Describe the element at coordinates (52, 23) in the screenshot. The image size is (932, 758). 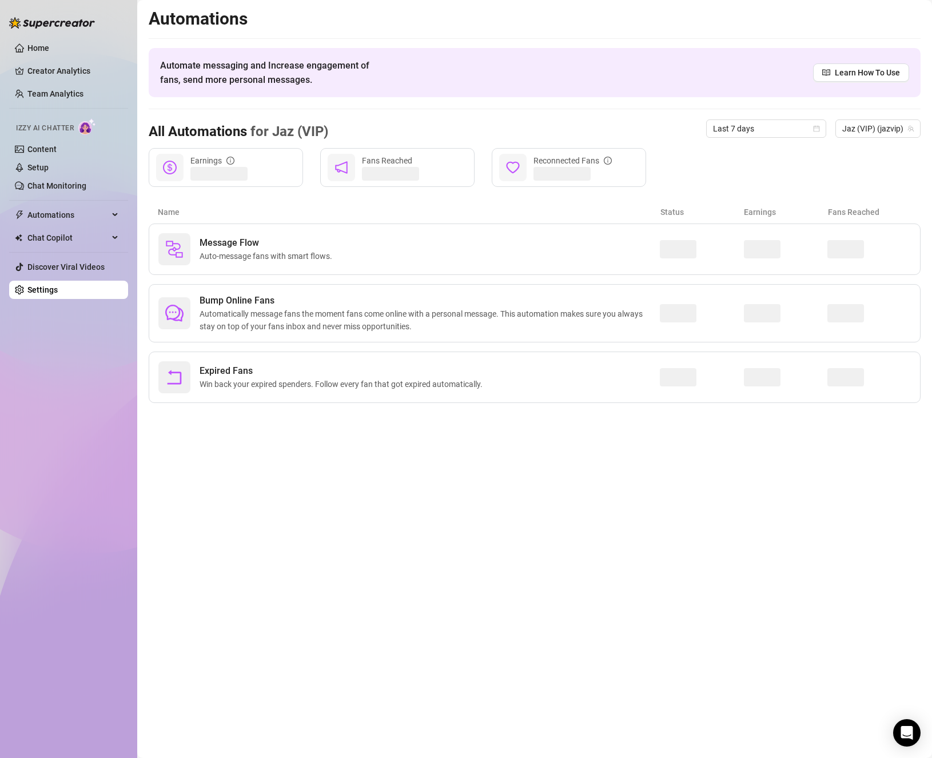
I see `img: logo-BBDzfeDw.svg` at that location.